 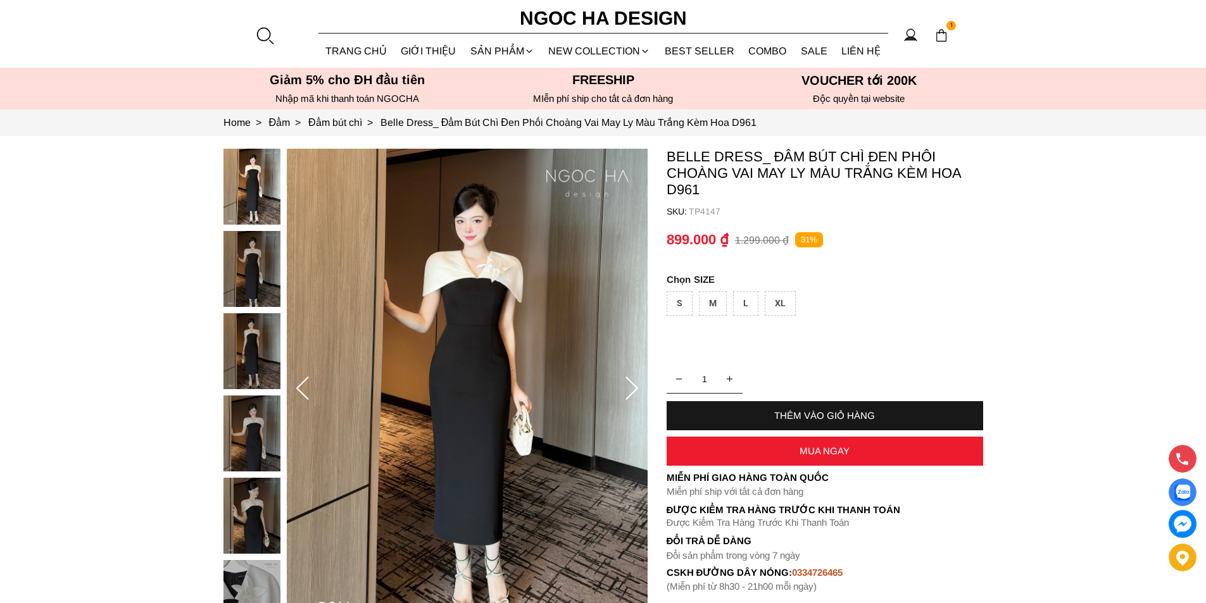 I want to click on p: Belle Dress_ Đầm Bút Chì Đen Phối Choàng Vai May Ly Màu Trắng Kèm Hoa D961, so click(x=825, y=173).